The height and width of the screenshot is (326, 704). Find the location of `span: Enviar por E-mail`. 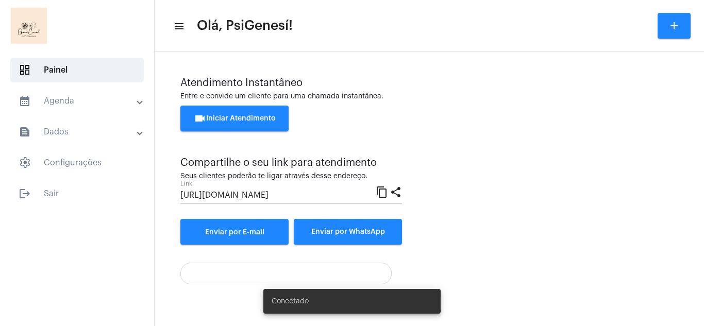

span: Enviar por E-mail is located at coordinates (234, 232).